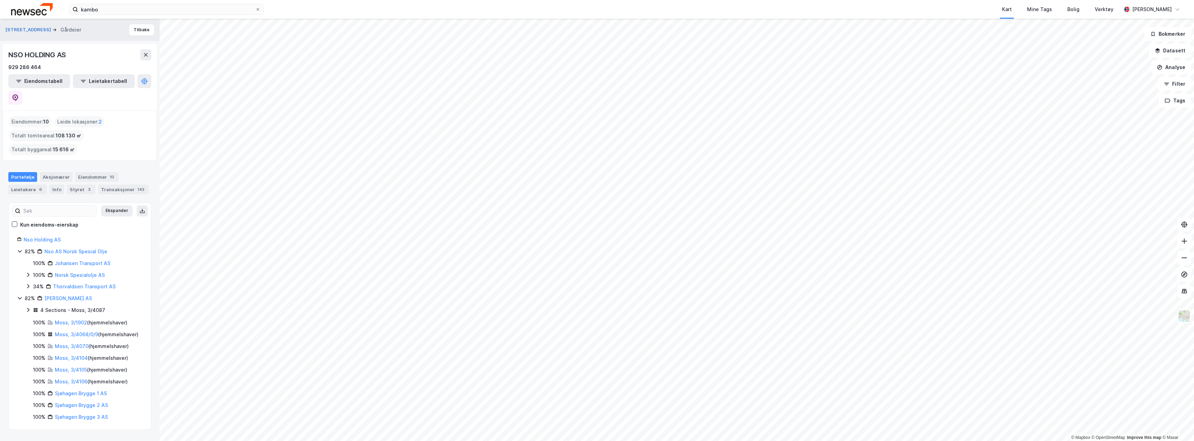 The width and height of the screenshot is (1194, 441). Describe the element at coordinates (100, 122) in the screenshot. I see `span: 2` at that location.